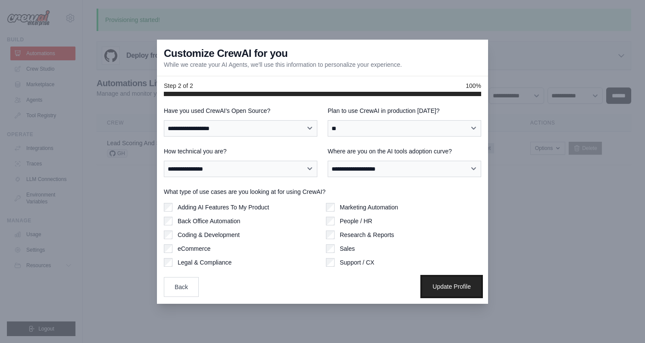 Image resolution: width=645 pixels, height=343 pixels. What do you see at coordinates (223, 207) in the screenshot?
I see `label: Adding AI Features To My Product` at bounding box center [223, 207].